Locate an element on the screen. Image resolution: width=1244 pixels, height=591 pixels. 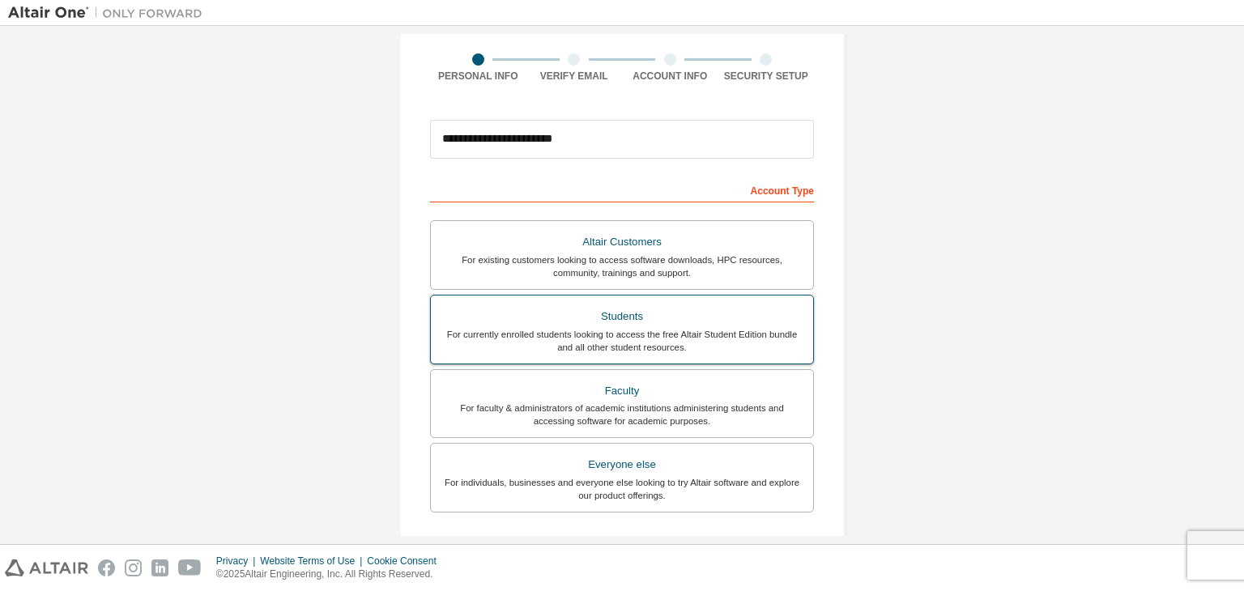
p: © 2025 Altair Engineering, Inc. All Rights Reserved. is located at coordinates (331, 574).